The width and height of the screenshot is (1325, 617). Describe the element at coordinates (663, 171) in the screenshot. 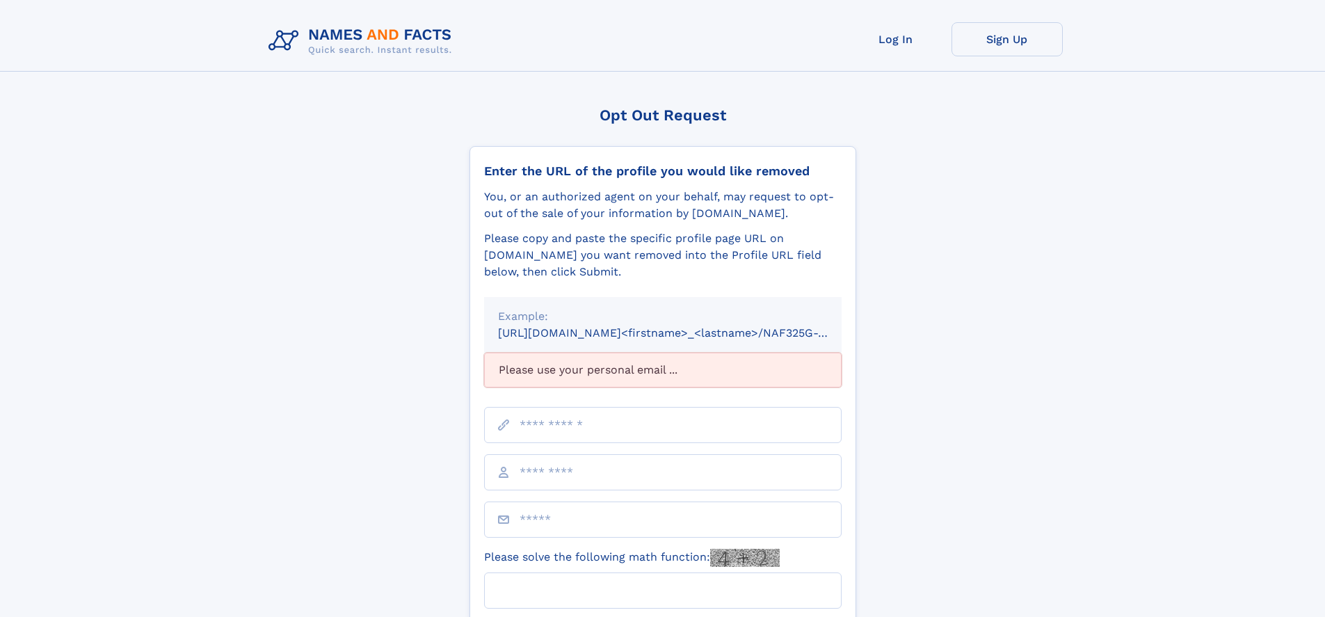

I see `div: Enter the URL of the profile you would like removed` at that location.